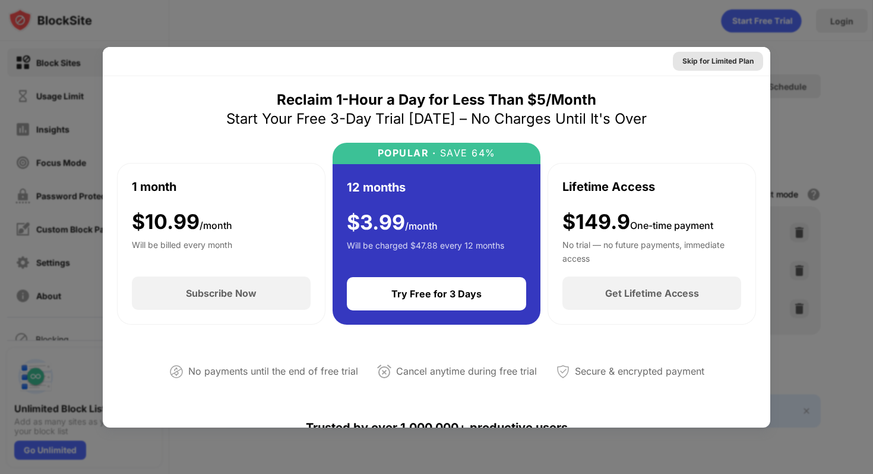 This screenshot has height=474, width=873. What do you see at coordinates (176, 371) in the screenshot?
I see `img: not-paying` at bounding box center [176, 371].